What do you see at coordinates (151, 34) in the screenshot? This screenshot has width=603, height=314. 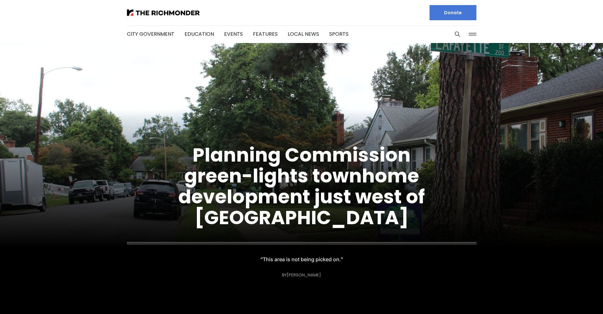 I see `a: City Government` at bounding box center [151, 34].